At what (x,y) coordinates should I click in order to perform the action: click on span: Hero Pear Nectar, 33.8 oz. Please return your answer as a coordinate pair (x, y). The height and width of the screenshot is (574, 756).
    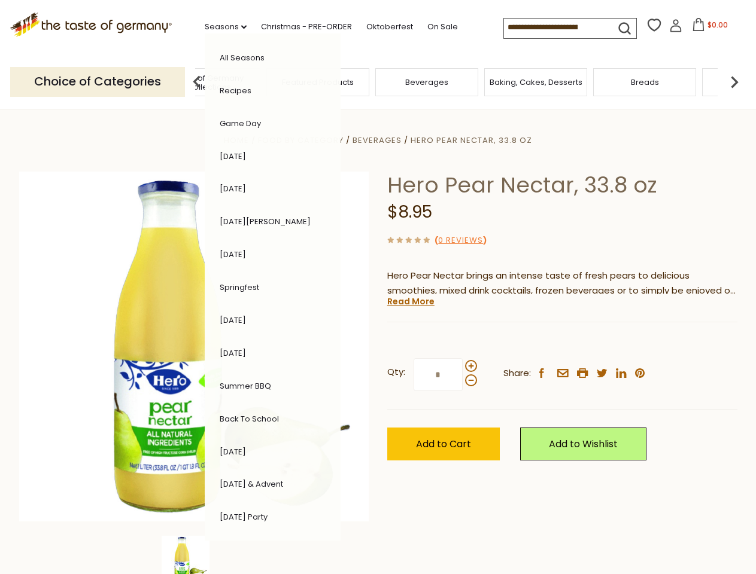
    Looking at the image, I should click on (471, 140).